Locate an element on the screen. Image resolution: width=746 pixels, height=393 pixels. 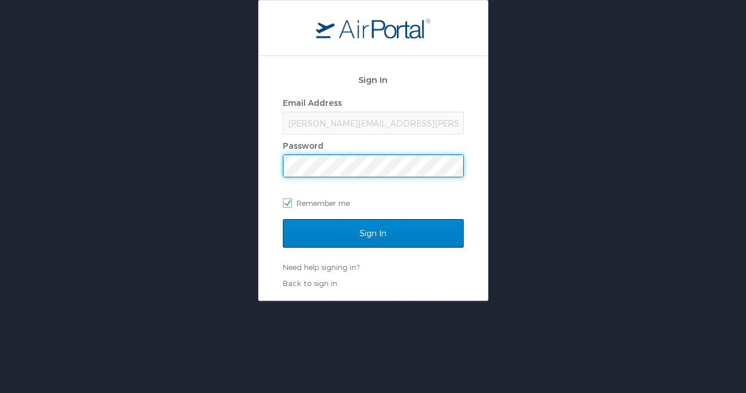
label: Email Address is located at coordinates (312, 102).